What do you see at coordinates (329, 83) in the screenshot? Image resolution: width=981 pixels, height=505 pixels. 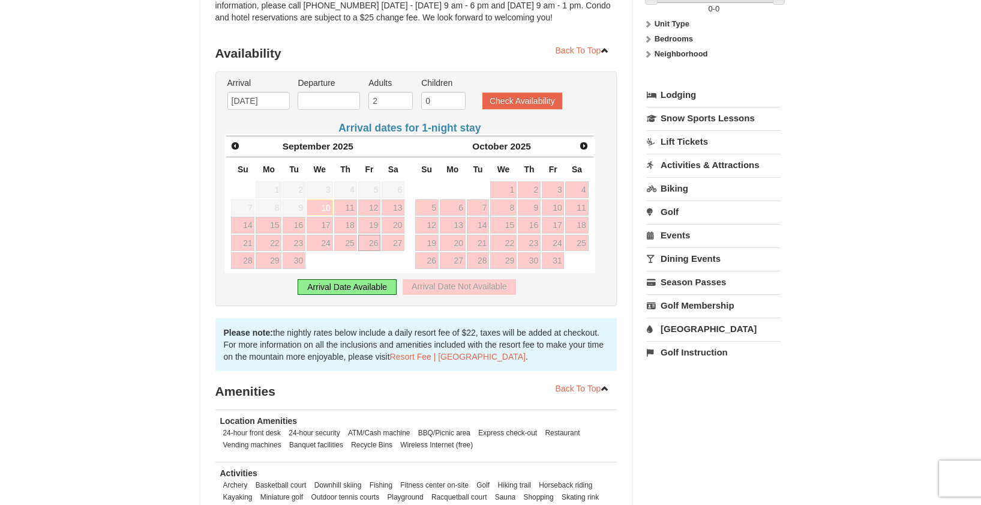 I see `label: Departure` at bounding box center [329, 83].